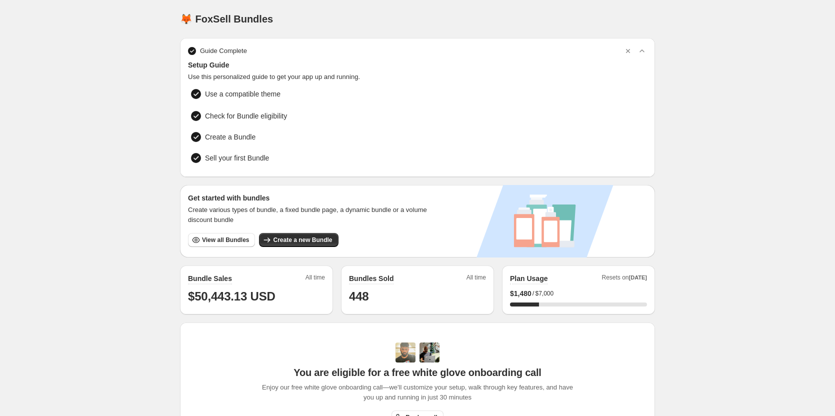 This screenshot has width=835, height=416. I want to click on img: Prakhar, so click(429, 352).